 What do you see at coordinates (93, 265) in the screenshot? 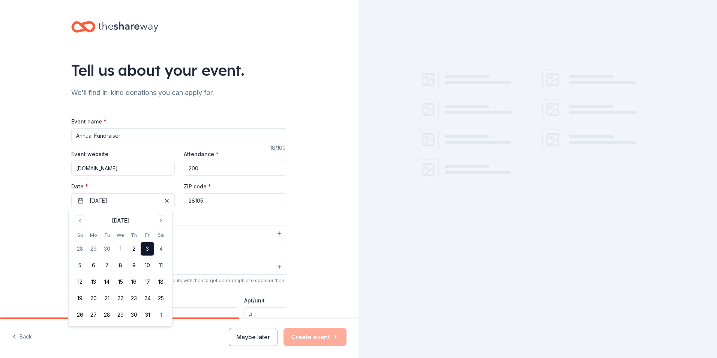
I see `button: 6` at bounding box center [93, 265].